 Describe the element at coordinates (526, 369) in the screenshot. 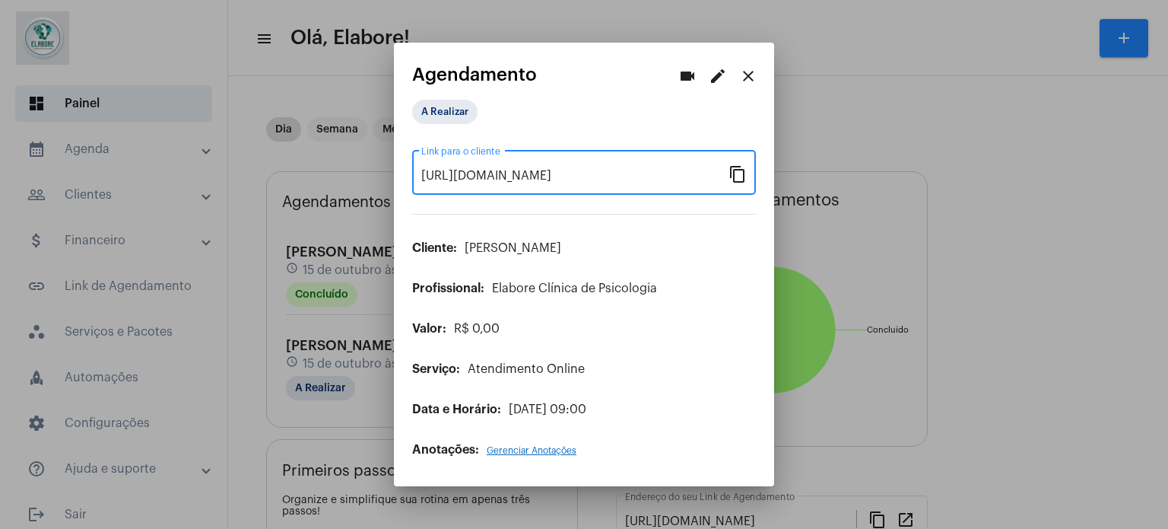

I see `span: Atendimento Online` at that location.